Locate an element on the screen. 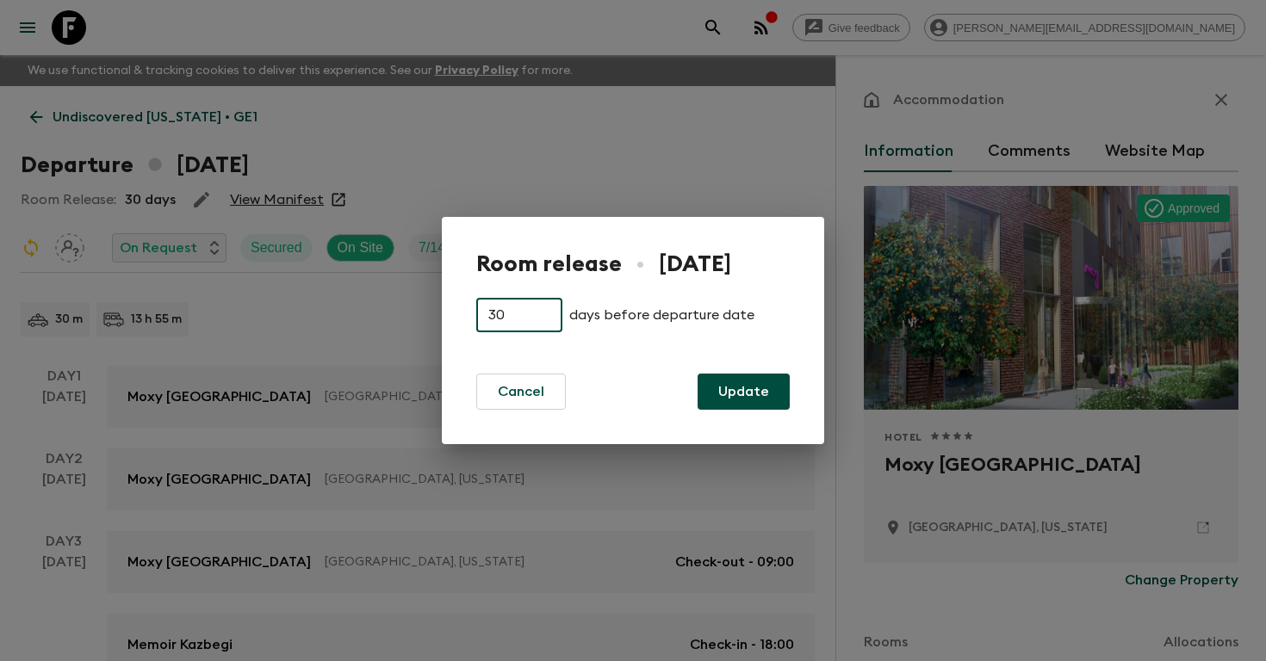  p: days before departure date is located at coordinates (661, 312).